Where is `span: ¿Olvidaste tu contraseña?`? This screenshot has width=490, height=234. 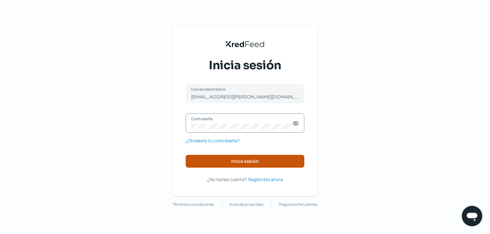
span: ¿Olvidaste tu contraseña? is located at coordinates (213, 141).